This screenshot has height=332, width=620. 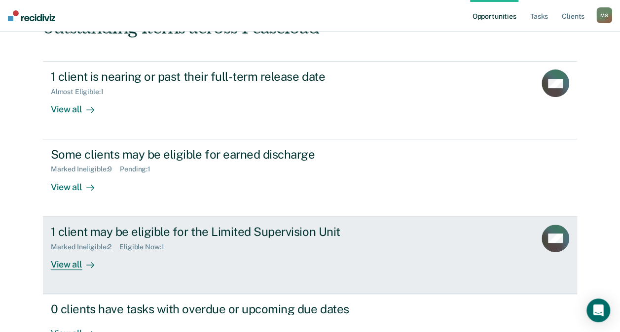 I want to click on div: Pending : 1, so click(x=139, y=169).